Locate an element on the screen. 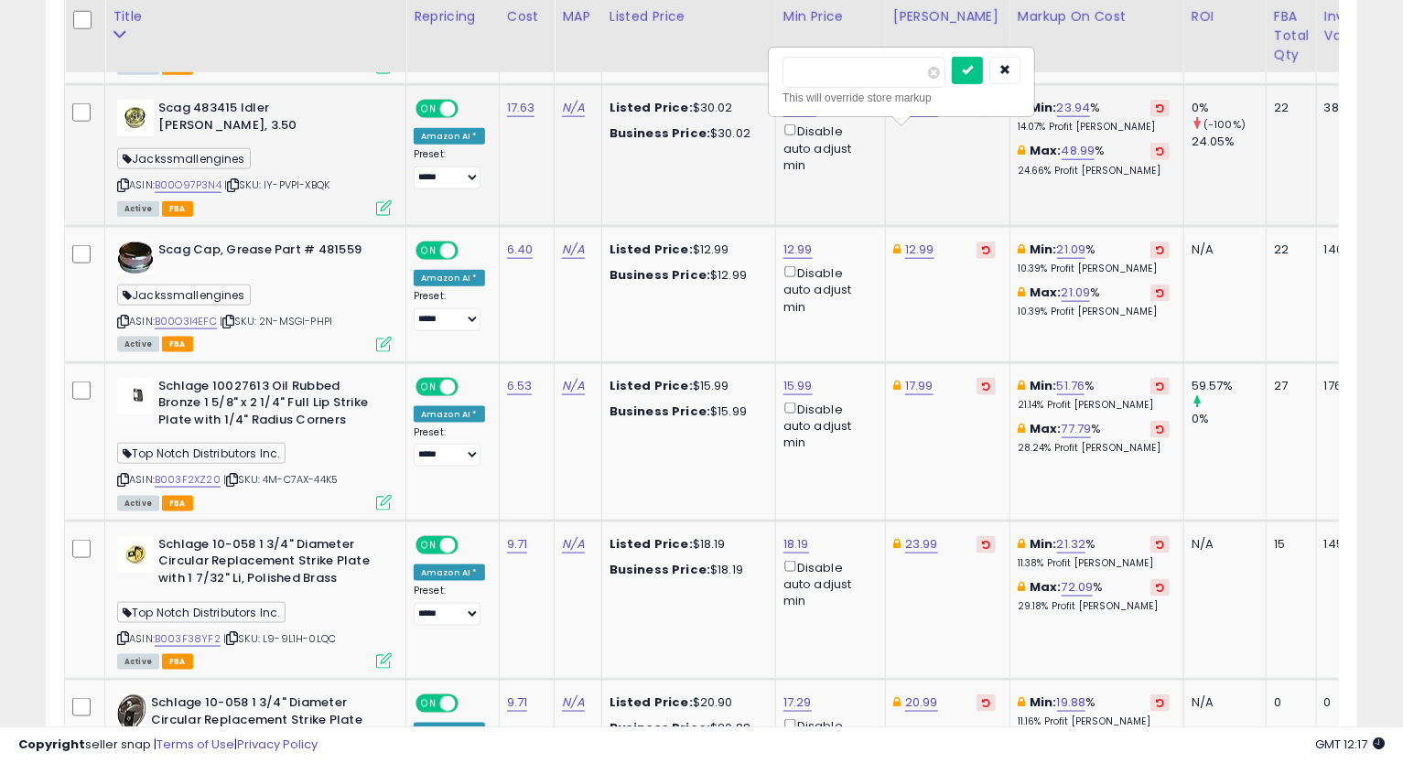  span: | SKU: IY-PVPI-XBQK is located at coordinates (276, 185).